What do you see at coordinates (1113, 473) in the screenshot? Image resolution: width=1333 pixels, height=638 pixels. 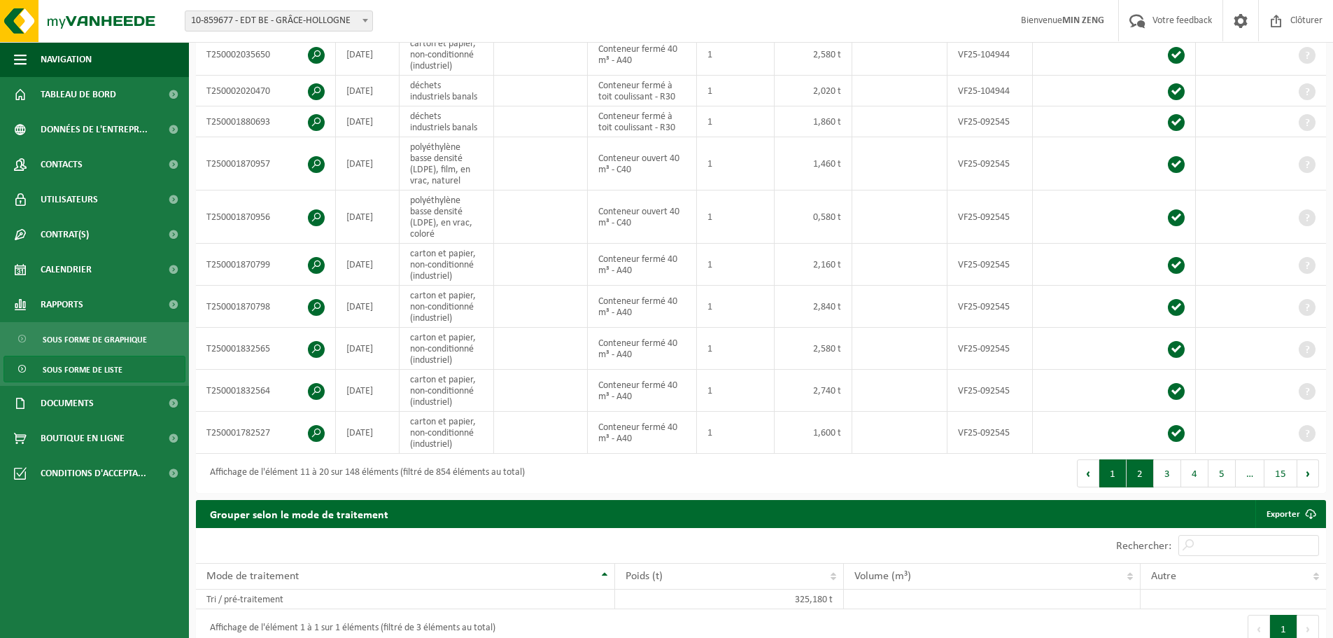 I see `button: 1` at bounding box center [1113, 473].